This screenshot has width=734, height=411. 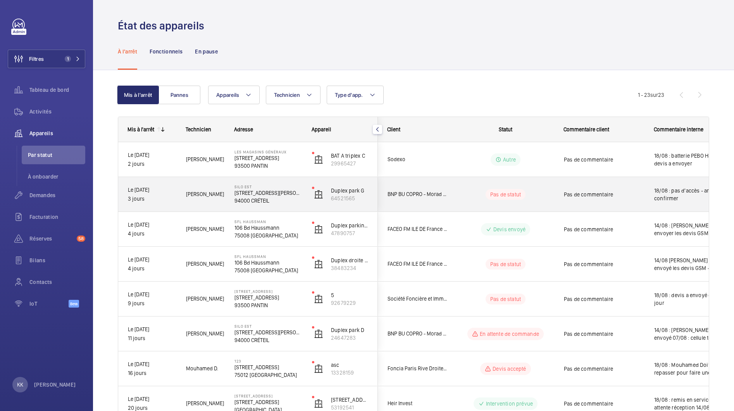 What do you see at coordinates (349, 365) in the screenshot?
I see `p: asc` at bounding box center [349, 365].